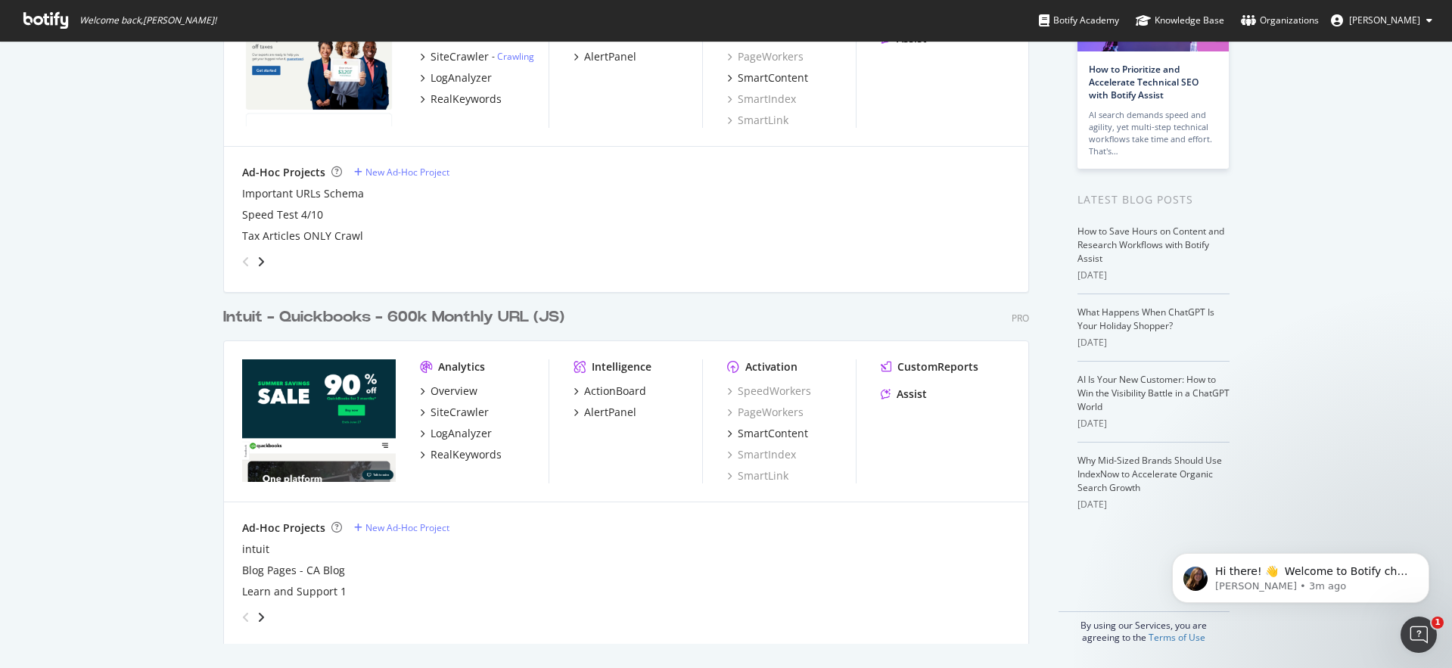  What do you see at coordinates (515, 56) in the screenshot?
I see `a: Crawling` at bounding box center [515, 56].